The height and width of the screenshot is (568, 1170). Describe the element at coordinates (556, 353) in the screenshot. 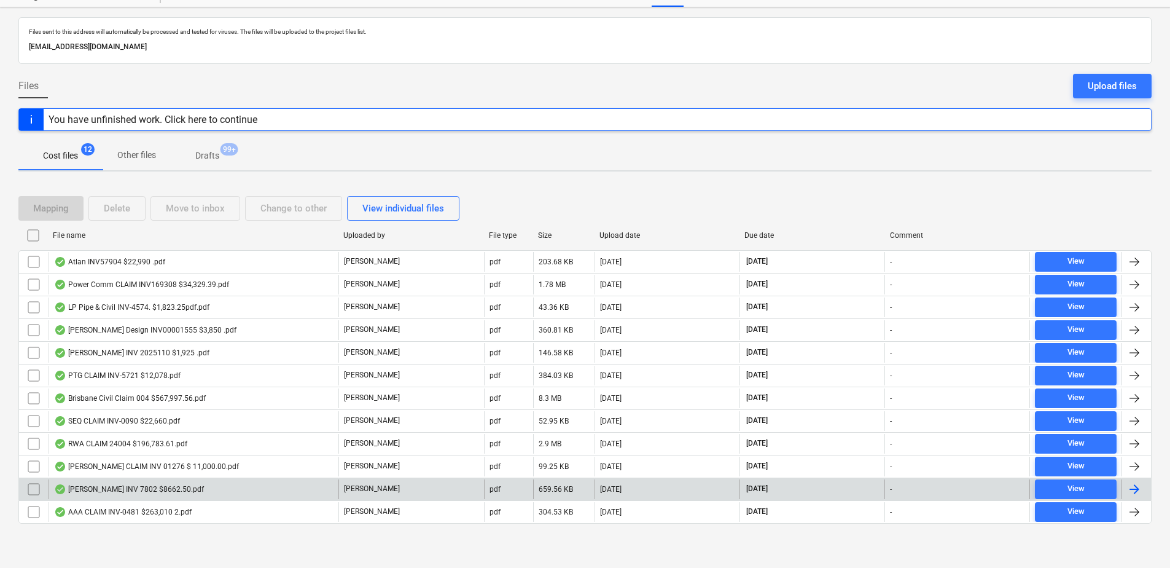

I see `div: 146.58 KB` at that location.